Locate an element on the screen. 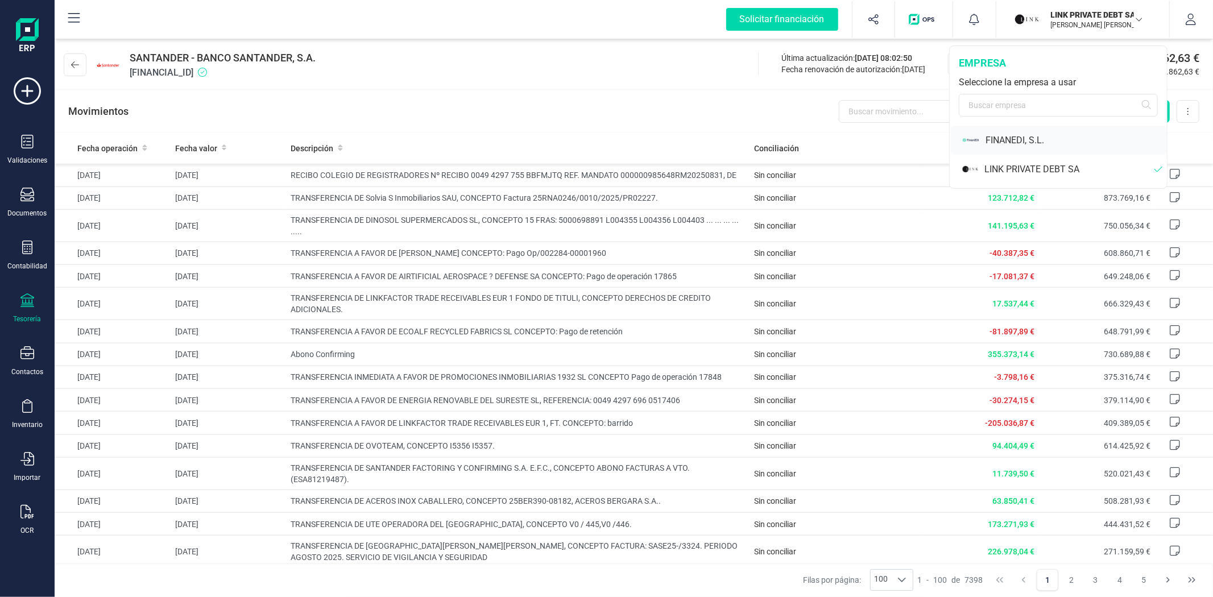 This screenshot has height=597, width=1213. div: Documentos is located at coordinates (27, 213).